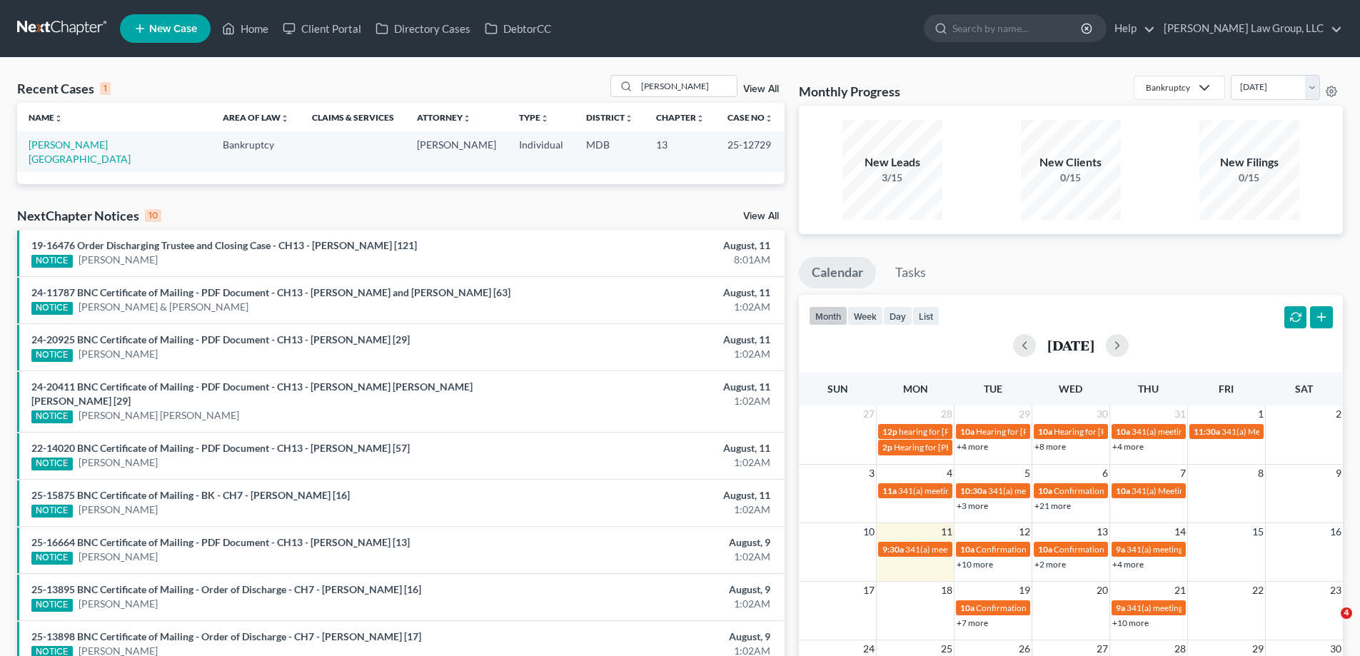  Describe the element at coordinates (993, 388) in the screenshot. I see `span: Tue` at that location.